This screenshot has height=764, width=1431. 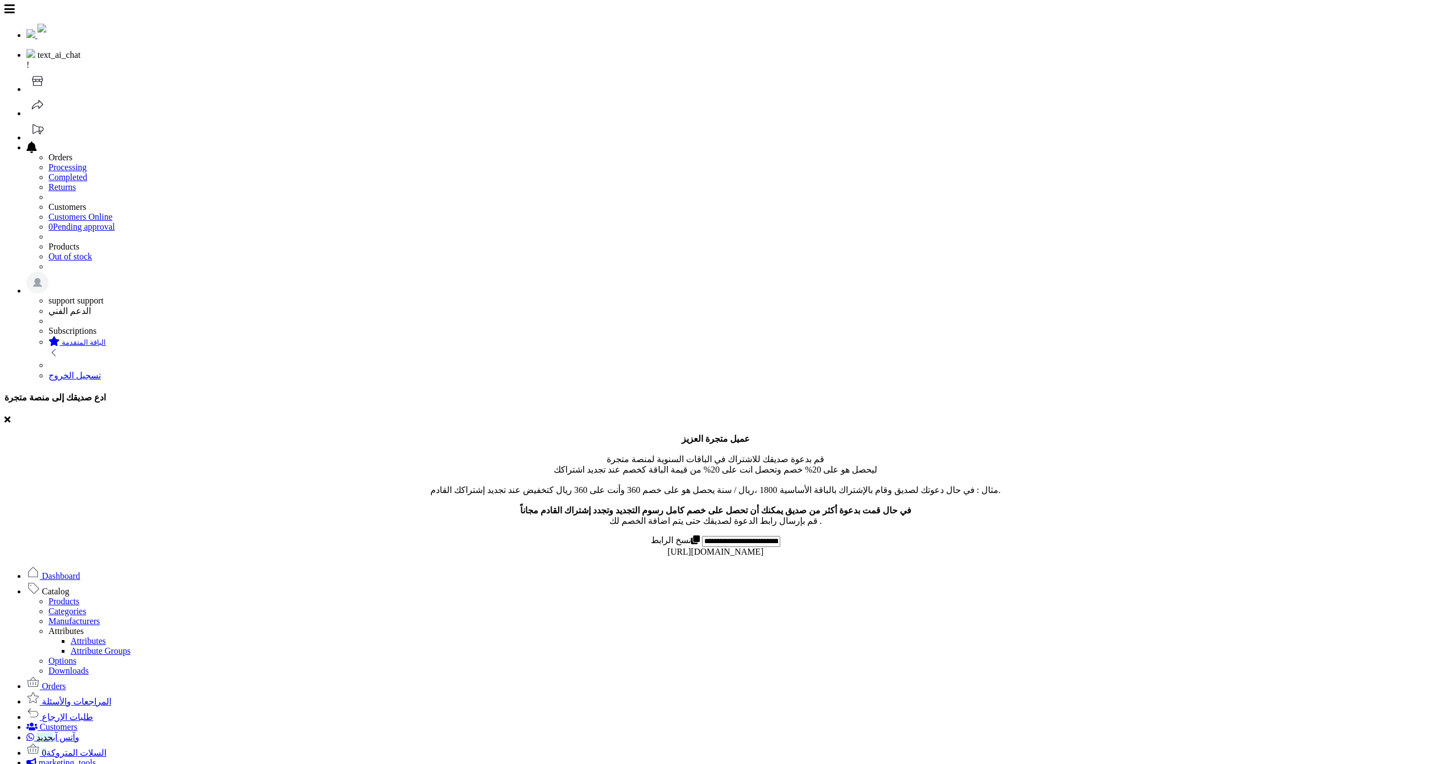 I want to click on img: ai-face.png, so click(x=31, y=53).